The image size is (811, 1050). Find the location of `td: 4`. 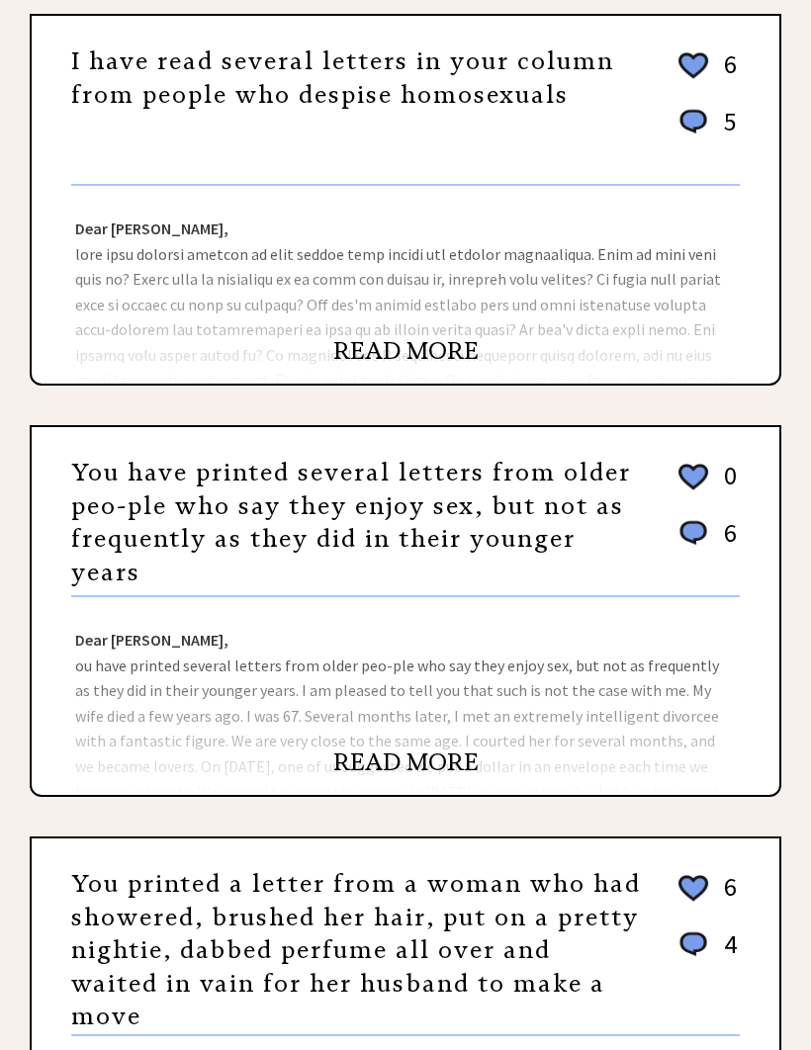

td: 4 is located at coordinates (726, 953).